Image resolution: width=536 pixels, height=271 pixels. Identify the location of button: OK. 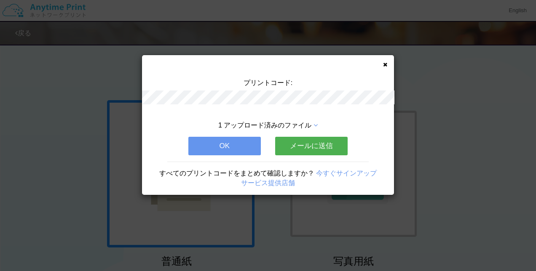
(224, 146).